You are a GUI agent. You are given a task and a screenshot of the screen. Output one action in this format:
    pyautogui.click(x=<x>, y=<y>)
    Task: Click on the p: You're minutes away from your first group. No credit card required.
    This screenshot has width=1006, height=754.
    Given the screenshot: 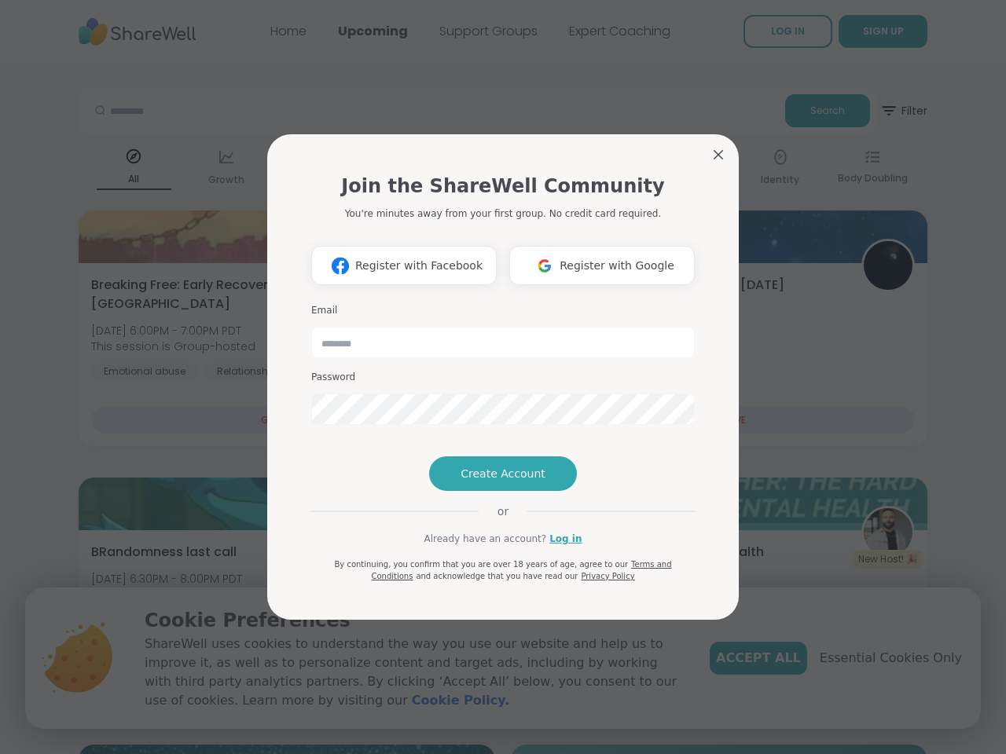 What is the action you would take?
    pyautogui.click(x=503, y=214)
    